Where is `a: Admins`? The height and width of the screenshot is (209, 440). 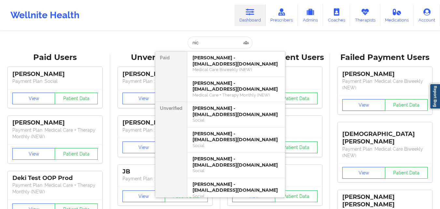
a: Admins is located at coordinates (310, 15).